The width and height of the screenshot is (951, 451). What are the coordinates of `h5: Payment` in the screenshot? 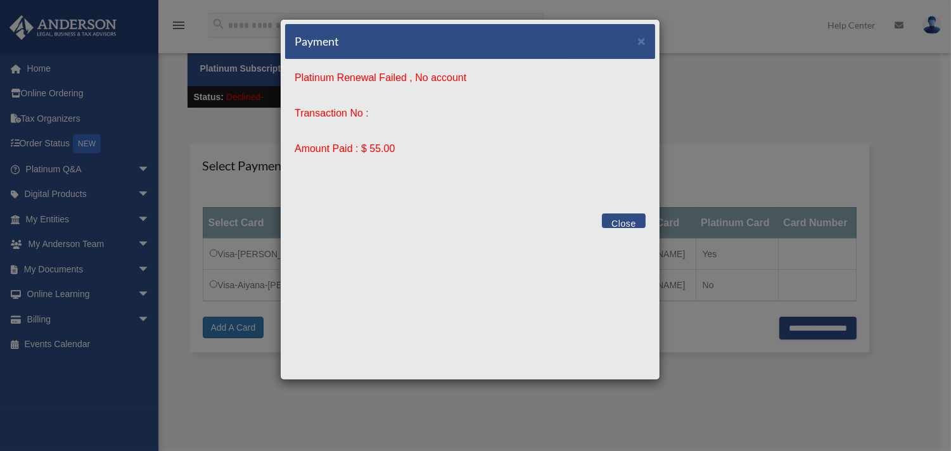 It's located at (317, 41).